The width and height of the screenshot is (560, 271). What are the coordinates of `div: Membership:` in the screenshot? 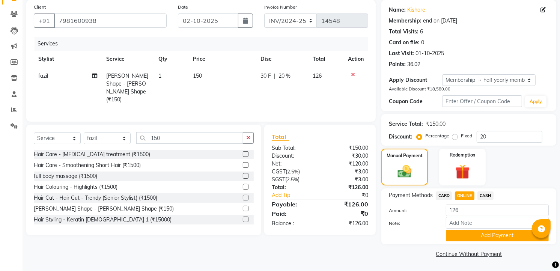 It's located at (405, 21).